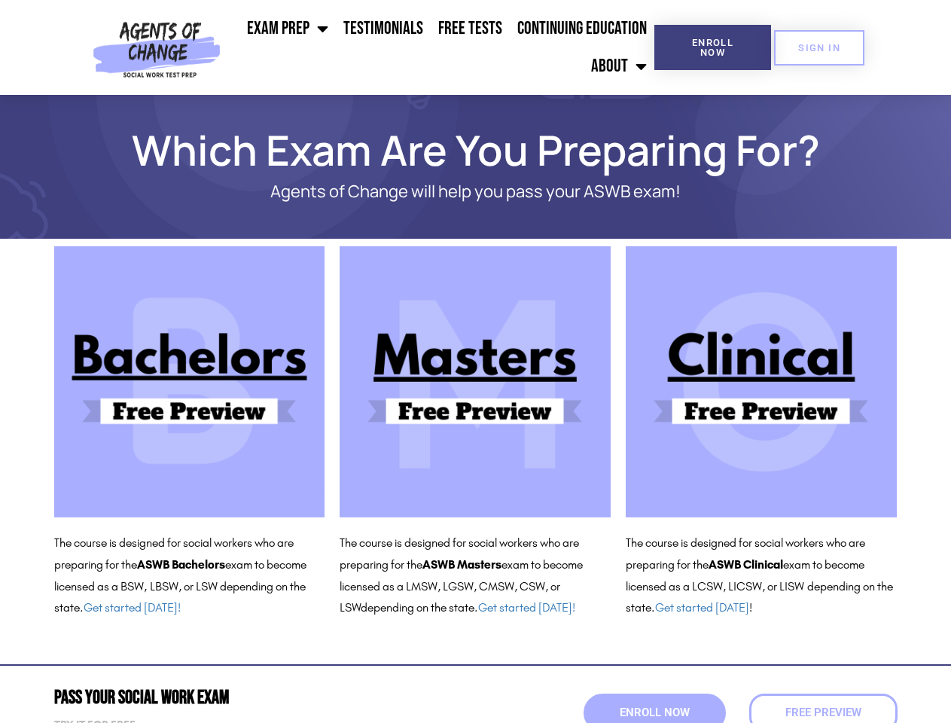 This screenshot has height=723, width=951. Describe the element at coordinates (462, 564) in the screenshot. I see `b: ASWB Masters` at that location.